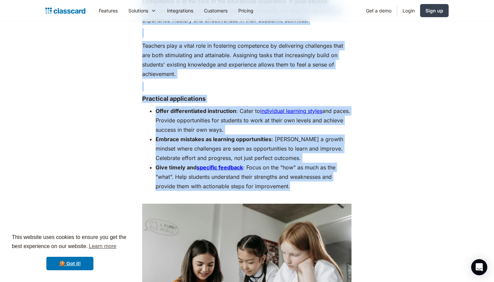 Image resolution: width=494 pixels, height=282 pixels. Describe the element at coordinates (220, 167) in the screenshot. I see `strong: specific feedback` at that location.